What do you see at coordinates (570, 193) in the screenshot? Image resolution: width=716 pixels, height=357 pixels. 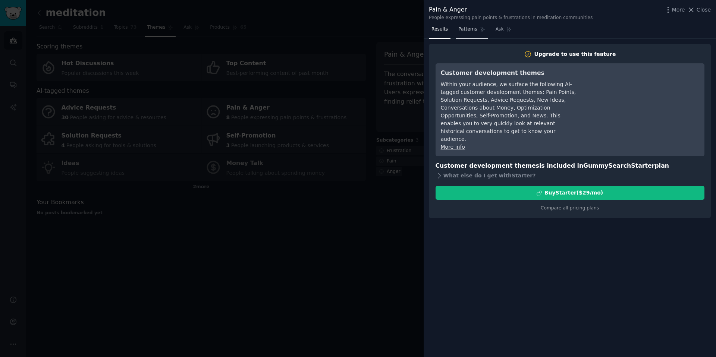 I see `button: BuyStarter($29/mo)` at bounding box center [570, 193].